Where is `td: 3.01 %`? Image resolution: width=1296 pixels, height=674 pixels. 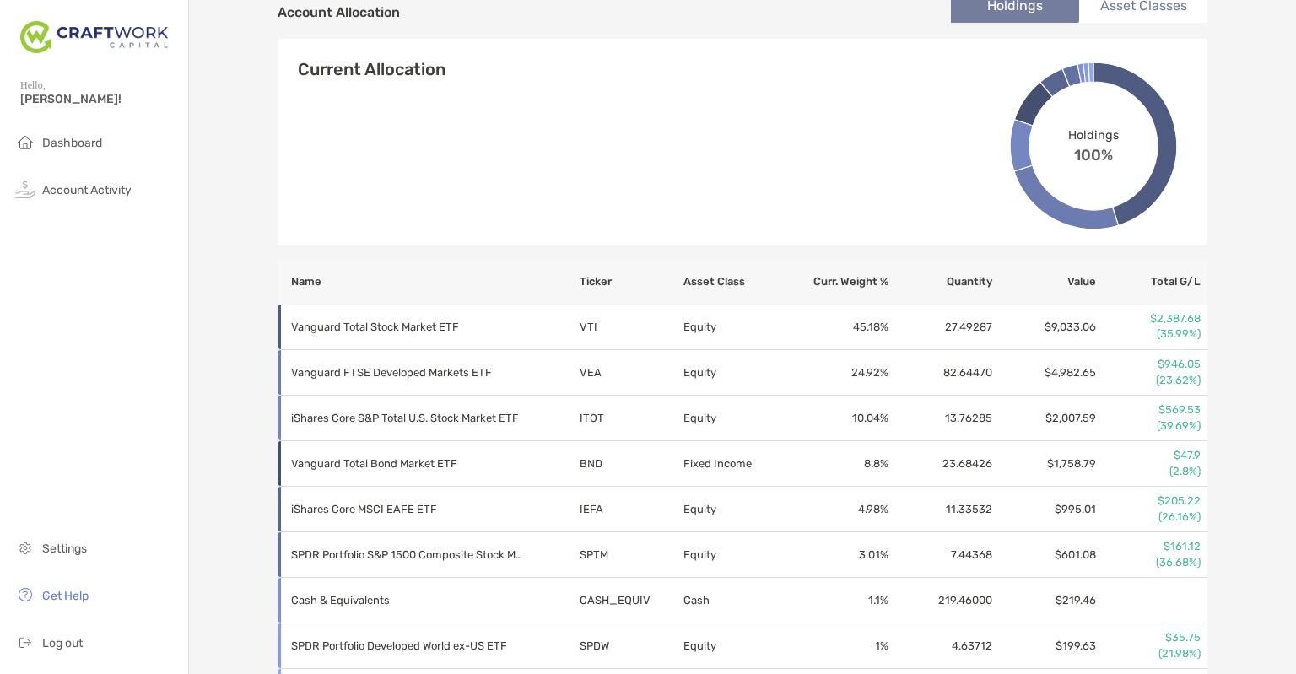
td: 3.01 % is located at coordinates (838, 555).